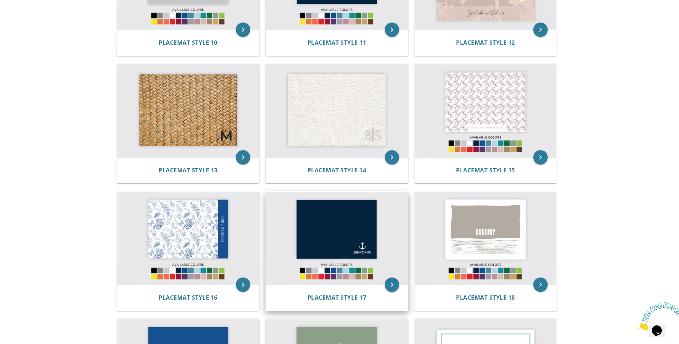  What do you see at coordinates (337, 238) in the screenshot?
I see `img: Placemat Style 17` at bounding box center [337, 238].